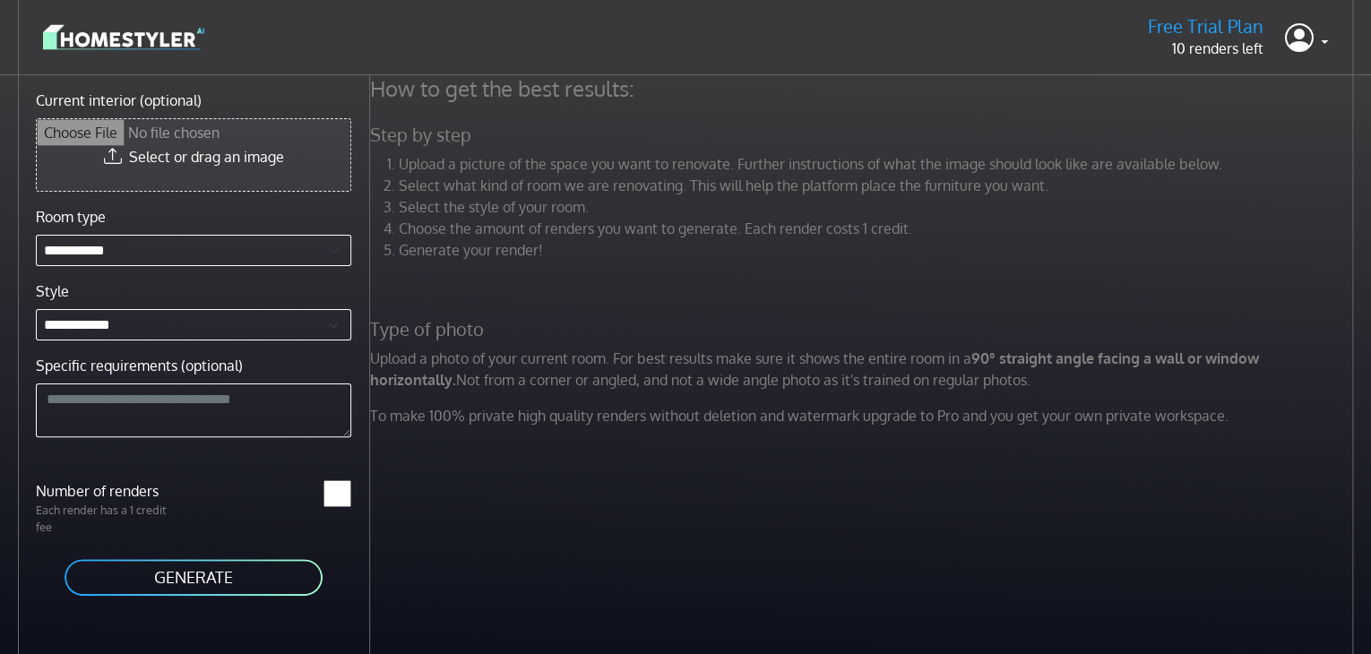 This screenshot has width=1371, height=654. What do you see at coordinates (139, 366) in the screenshot?
I see `label: Specific requirements (optional)` at bounding box center [139, 366].